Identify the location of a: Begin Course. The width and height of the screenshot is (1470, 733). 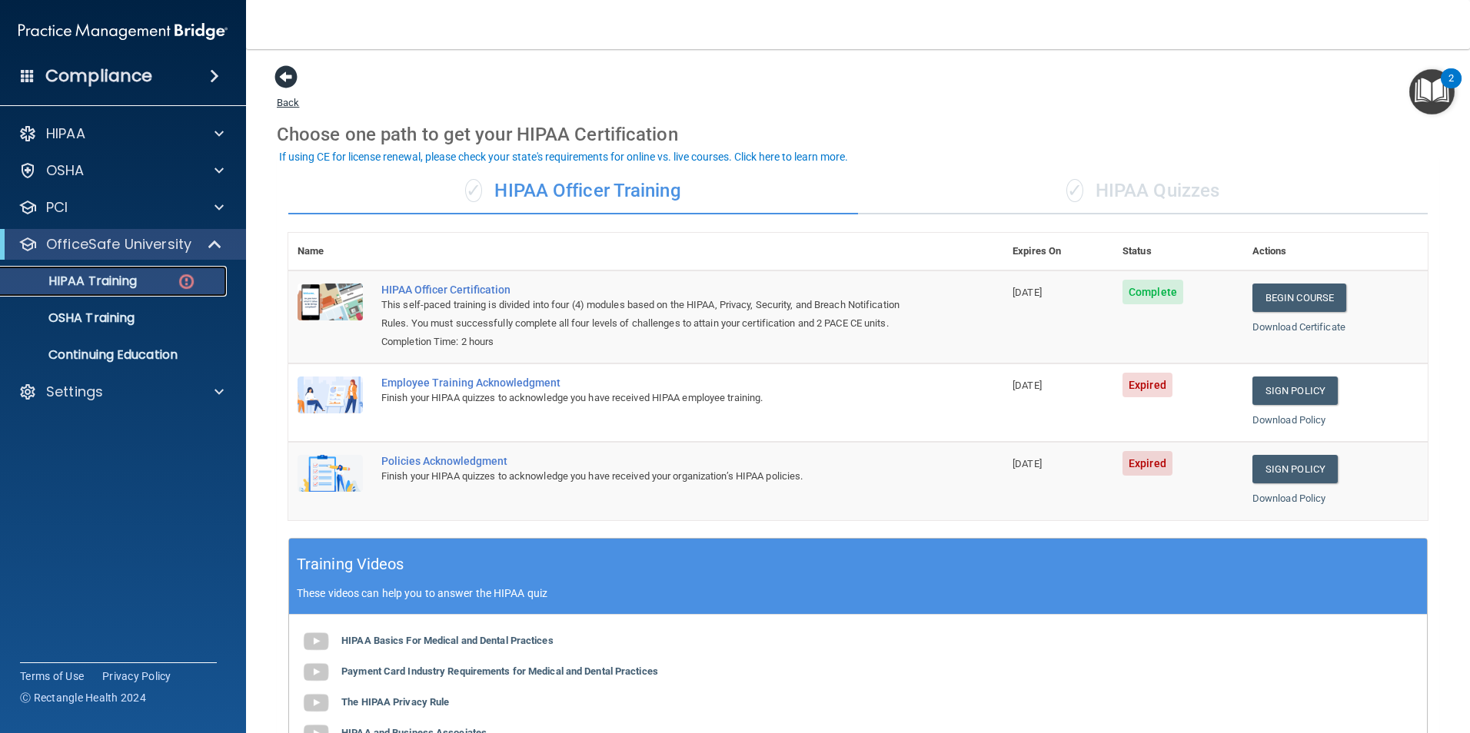
(1299, 298).